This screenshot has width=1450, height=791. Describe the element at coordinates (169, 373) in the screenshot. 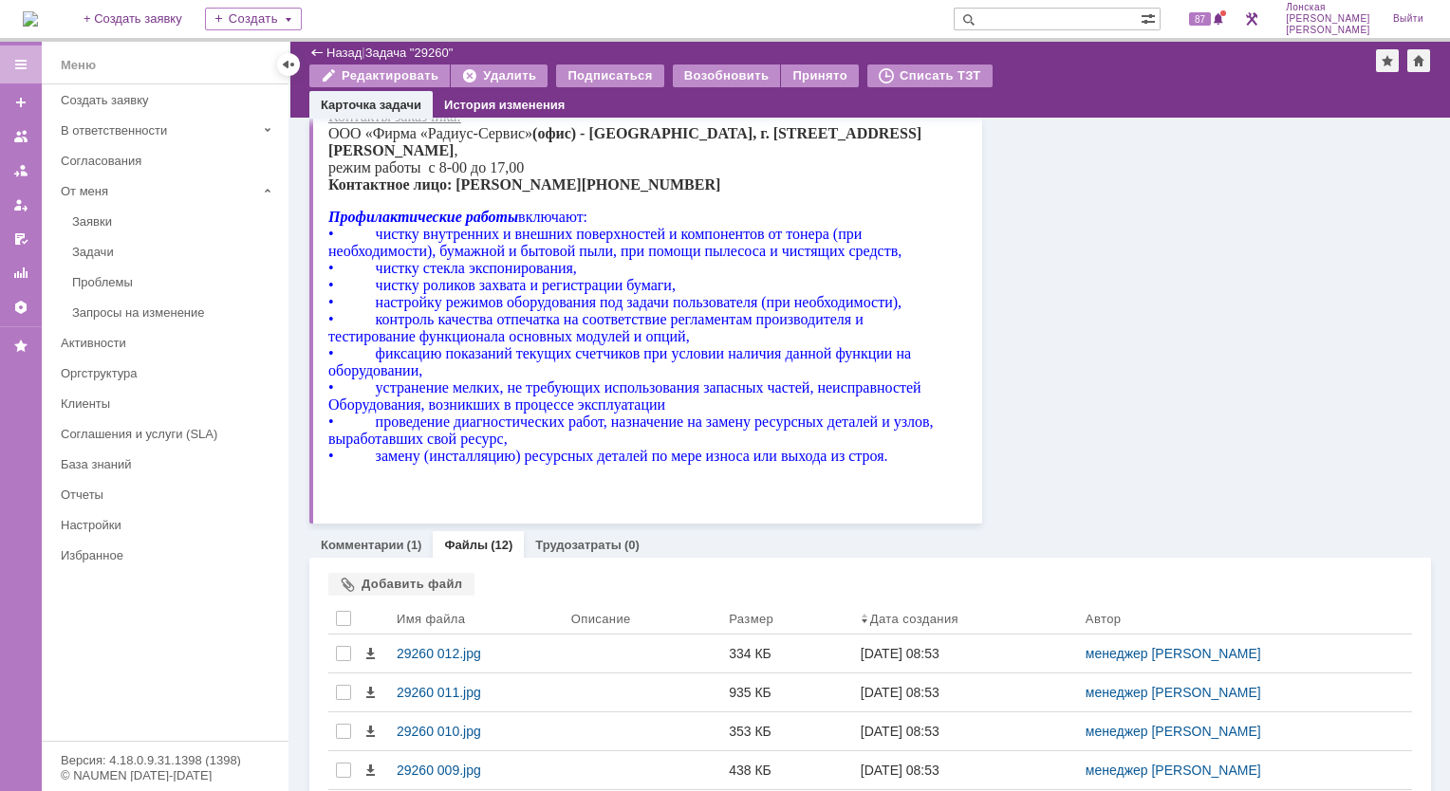

I see `div: Оргструктура` at that location.